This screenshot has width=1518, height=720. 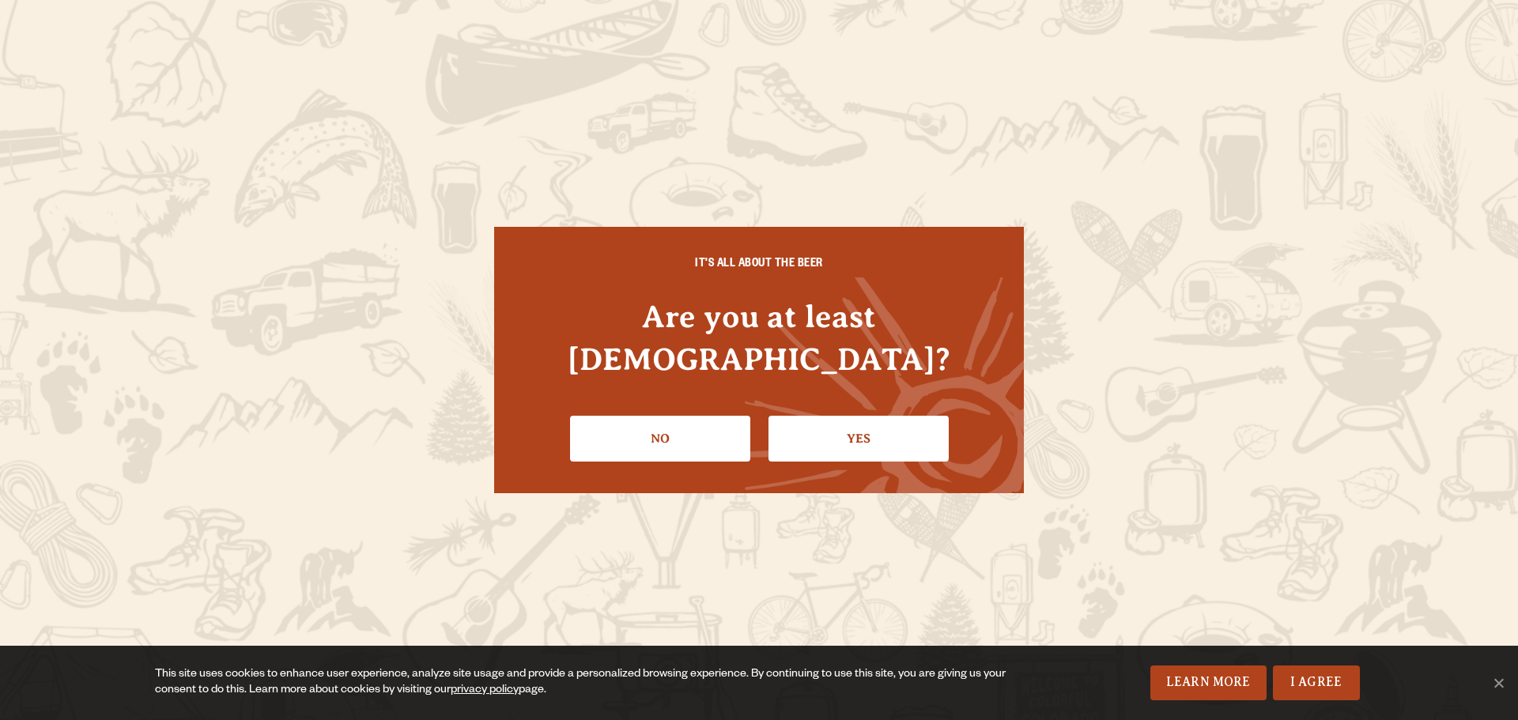 What do you see at coordinates (660, 439) in the screenshot?
I see `a: No` at bounding box center [660, 439].